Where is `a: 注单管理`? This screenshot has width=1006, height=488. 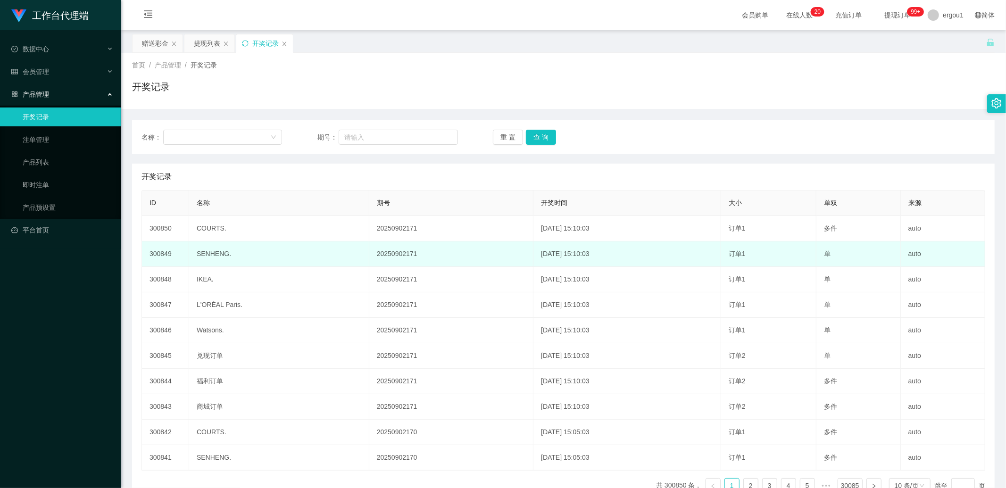
a: 注单管理 is located at coordinates (68, 140).